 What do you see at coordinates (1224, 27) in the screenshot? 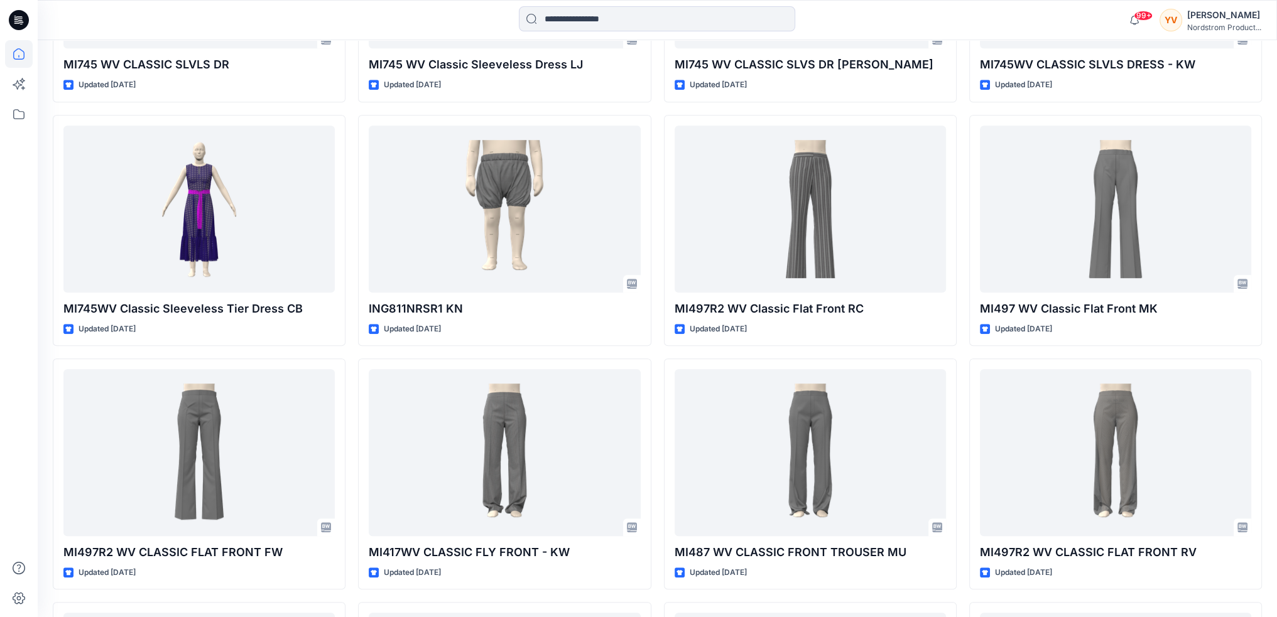
I see `div: Nordstrom Product...` at bounding box center [1224, 27].